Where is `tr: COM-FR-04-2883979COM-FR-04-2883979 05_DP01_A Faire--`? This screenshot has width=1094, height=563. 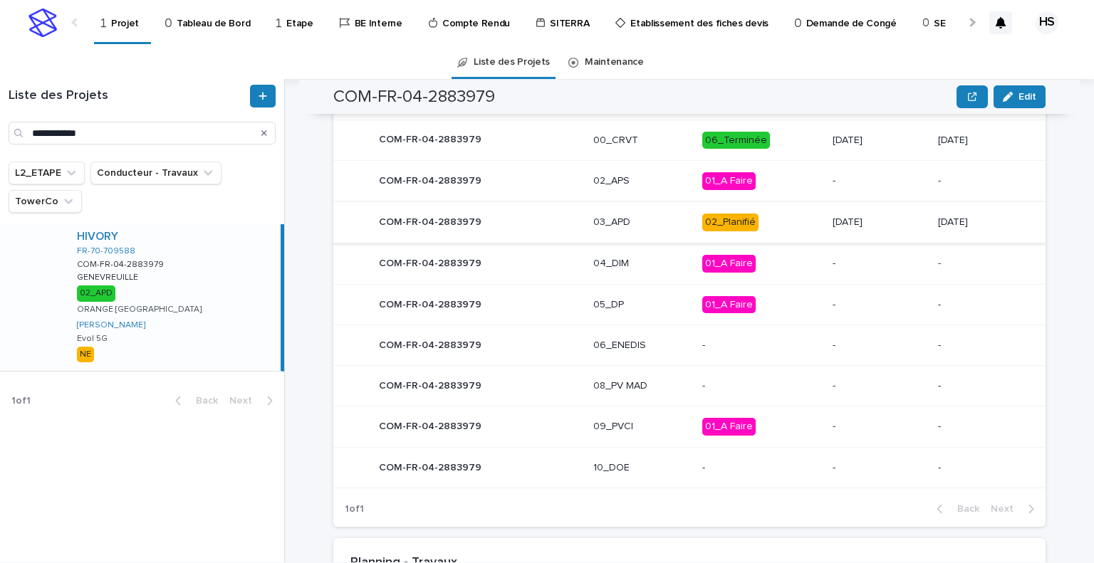 tr: COM-FR-04-2883979COM-FR-04-2883979 05_DP01_A Faire-- is located at coordinates (689, 305).